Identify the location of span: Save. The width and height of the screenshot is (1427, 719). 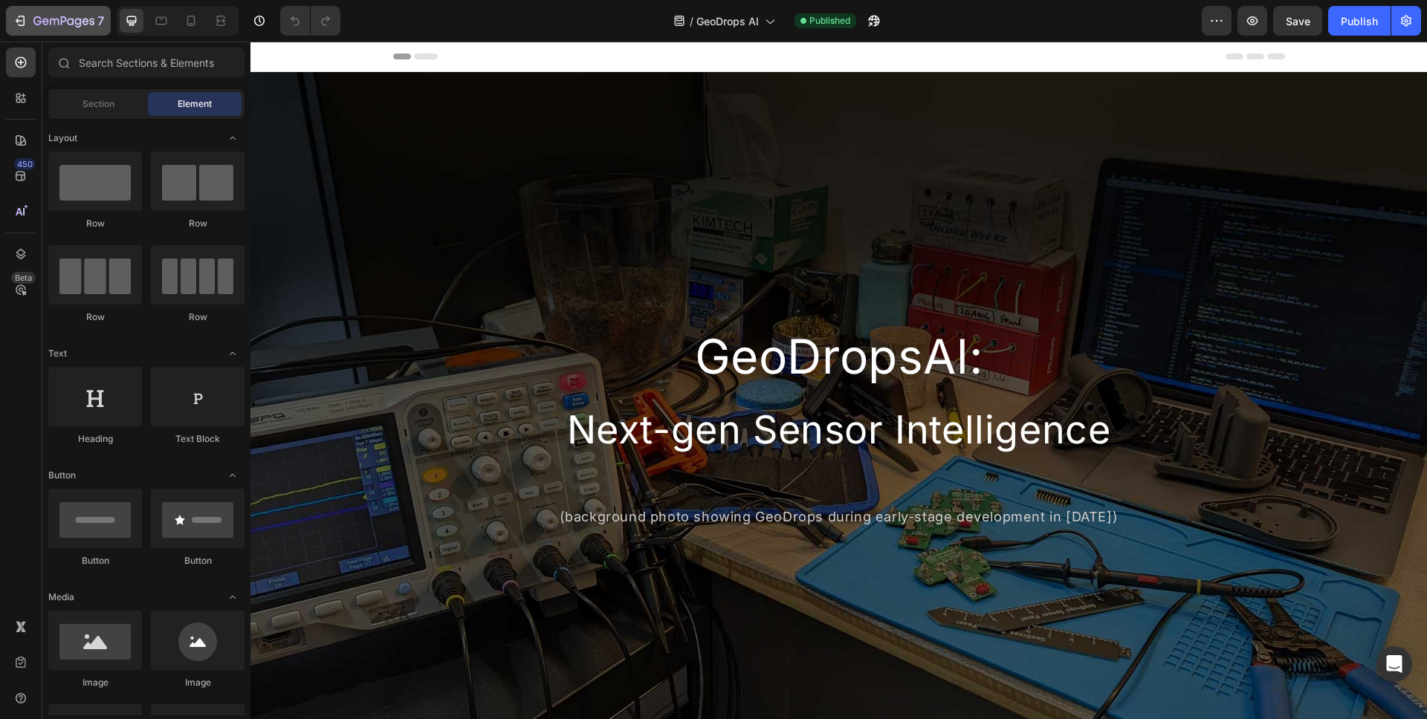
(1298, 21).